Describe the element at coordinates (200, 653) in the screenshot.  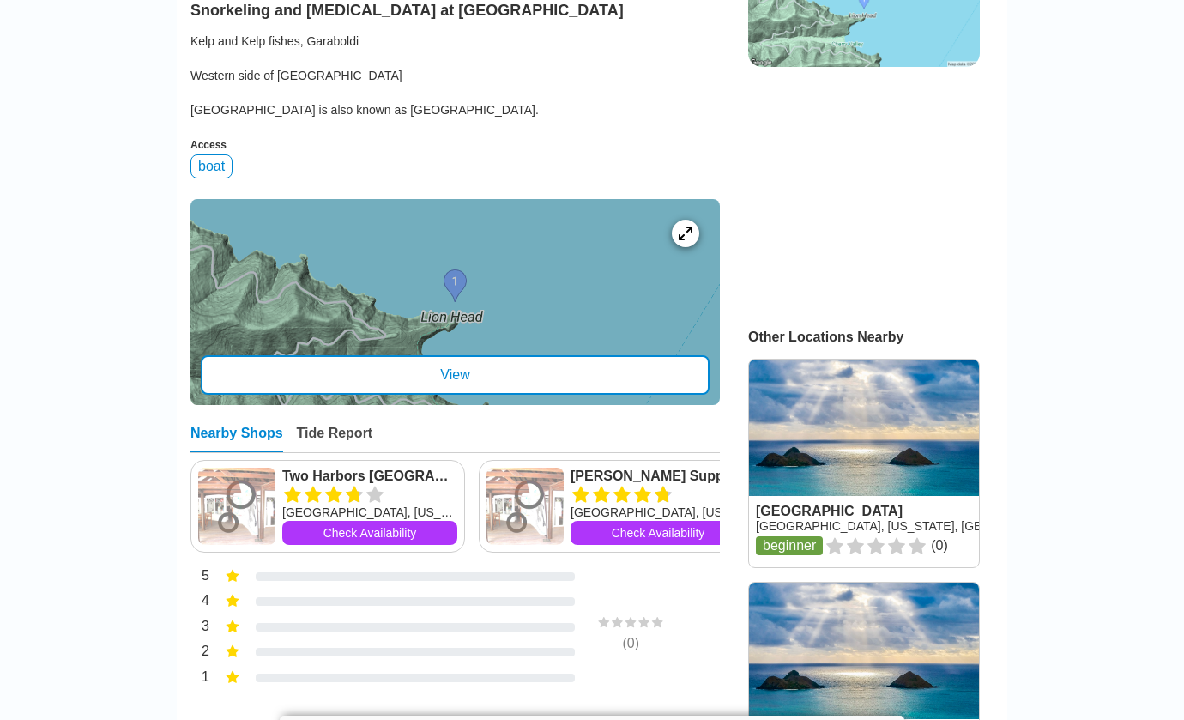
I see `div: 2` at that location.